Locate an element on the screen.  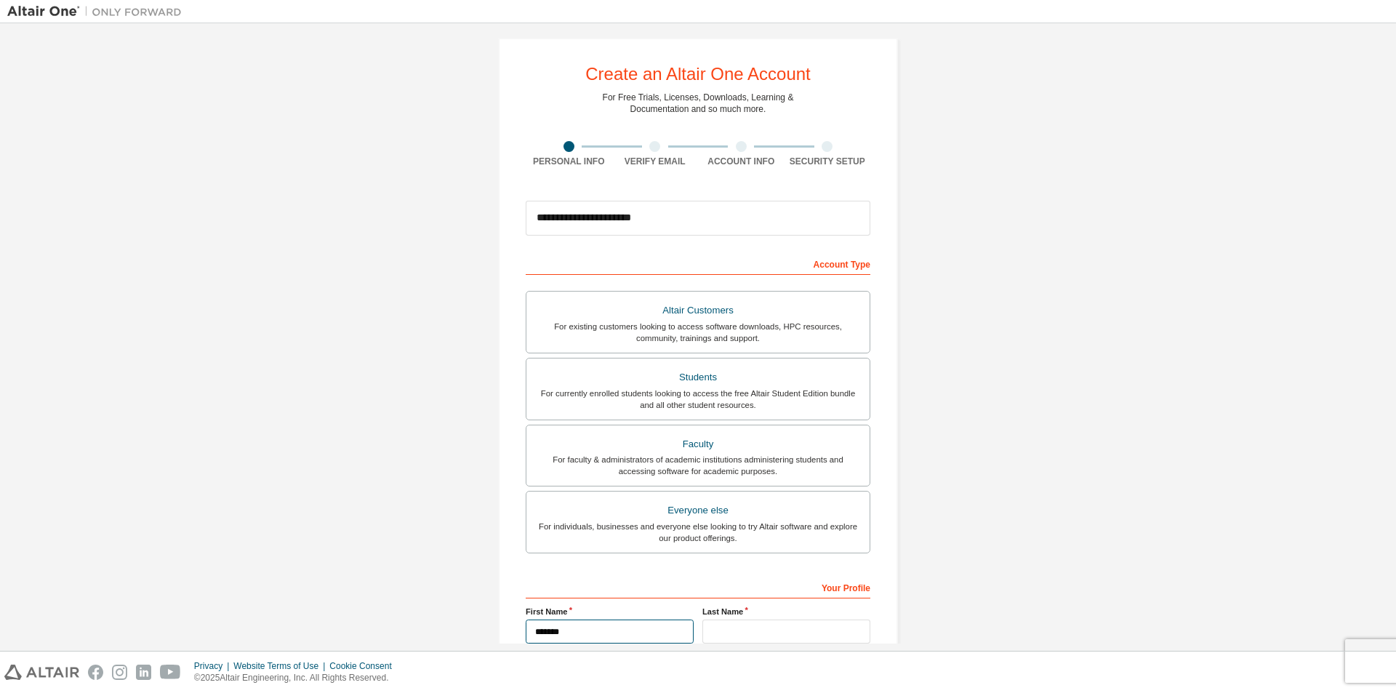
div: For faculty & administrators of academic institutions administering students and accessing softwa... is located at coordinates (698, 465).